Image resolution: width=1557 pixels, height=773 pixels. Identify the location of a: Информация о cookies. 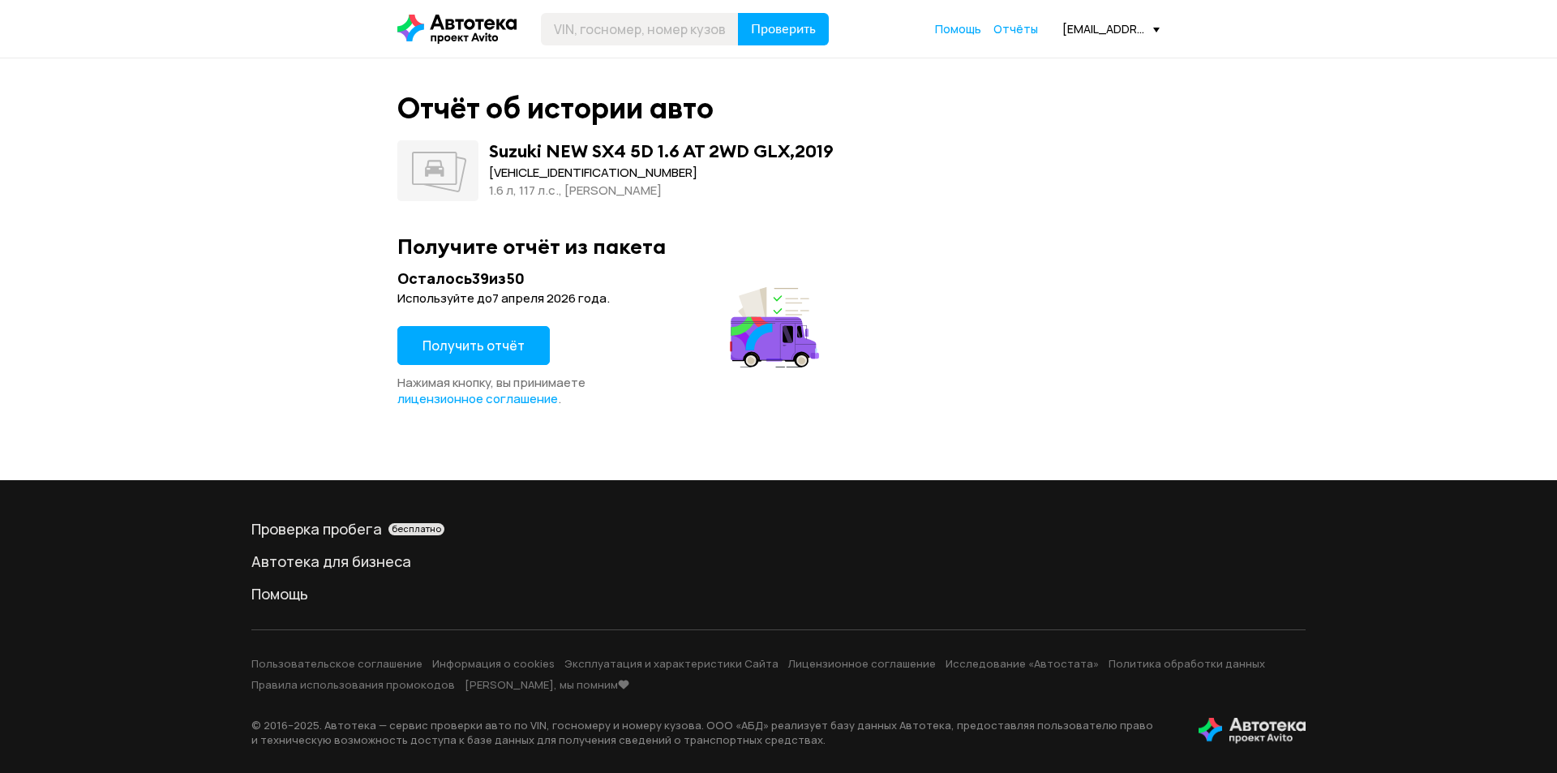
(493, 663).